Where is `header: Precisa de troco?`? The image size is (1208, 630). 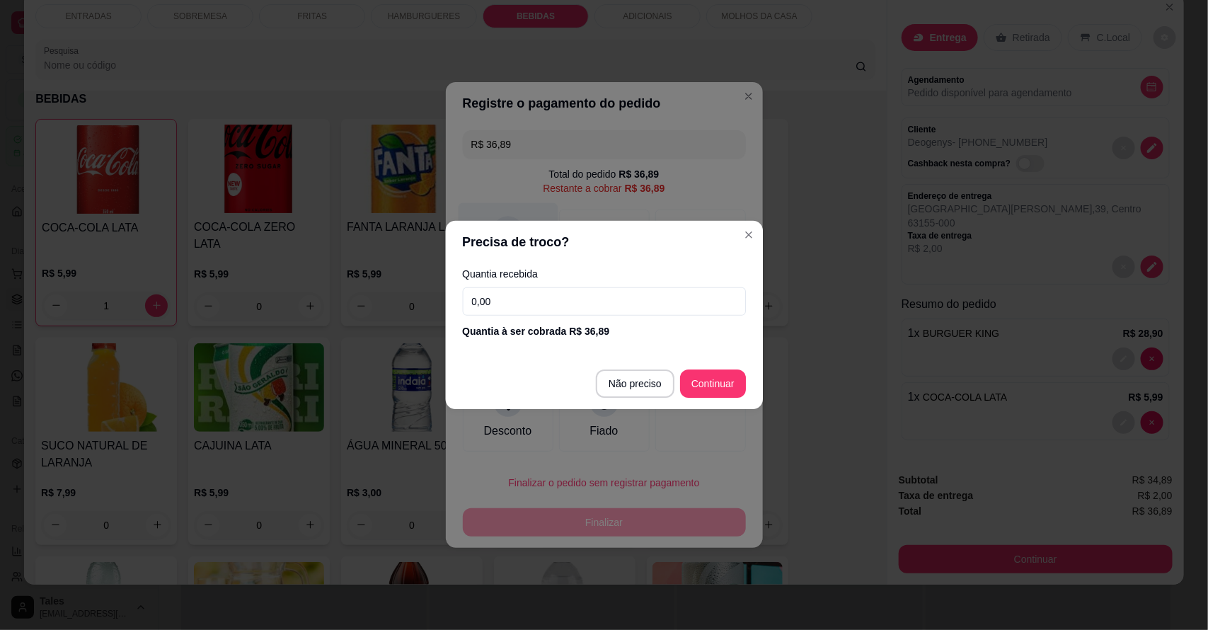 header: Precisa de troco? is located at coordinates (604, 242).